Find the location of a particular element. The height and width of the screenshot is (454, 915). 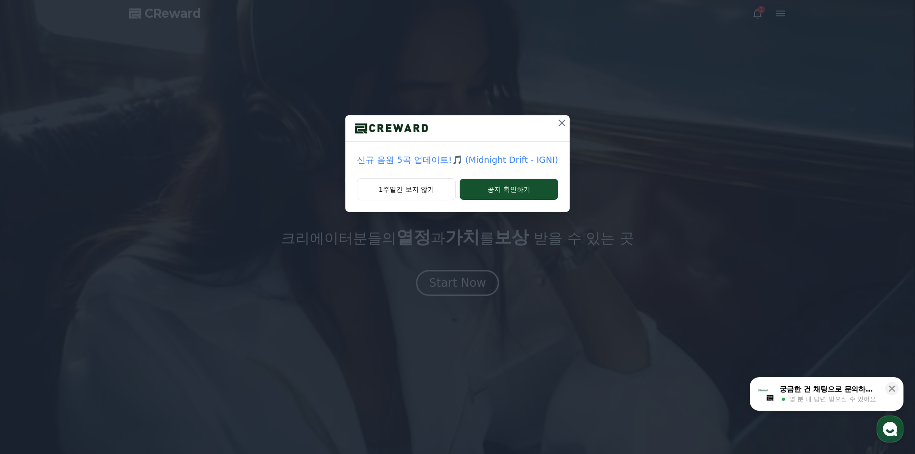

span: 홈 is located at coordinates (33, 323).